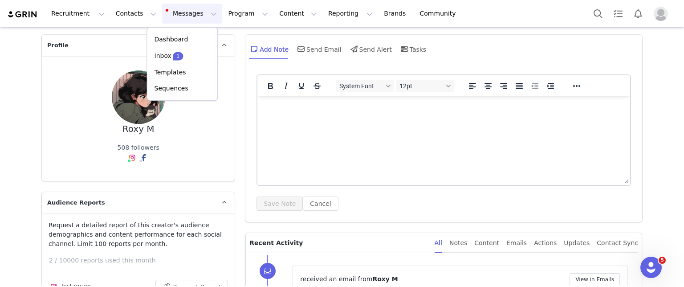 The height and width of the screenshot is (287, 684). What do you see at coordinates (413, 49) in the screenshot?
I see `div: Tasks` at bounding box center [413, 49].